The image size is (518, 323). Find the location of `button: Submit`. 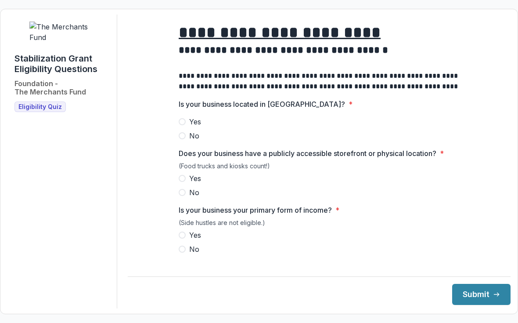

button: Submit is located at coordinates (481, 294).